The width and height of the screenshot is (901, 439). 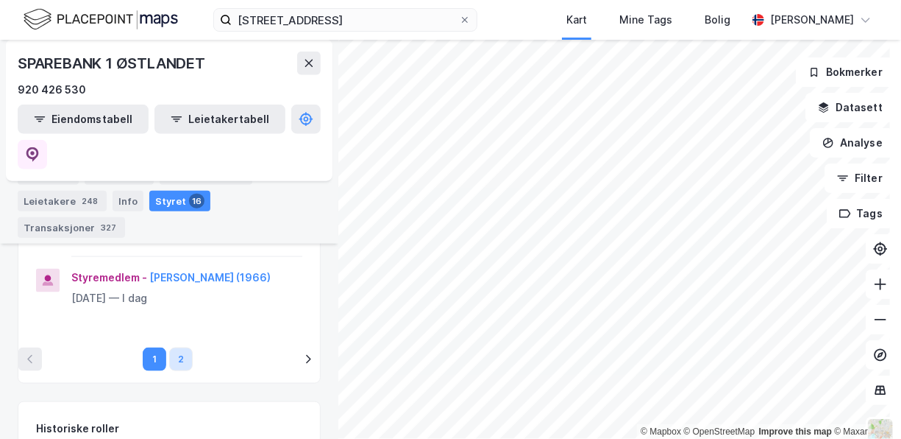 What do you see at coordinates (861, 213) in the screenshot?
I see `button: Tags` at bounding box center [861, 213].